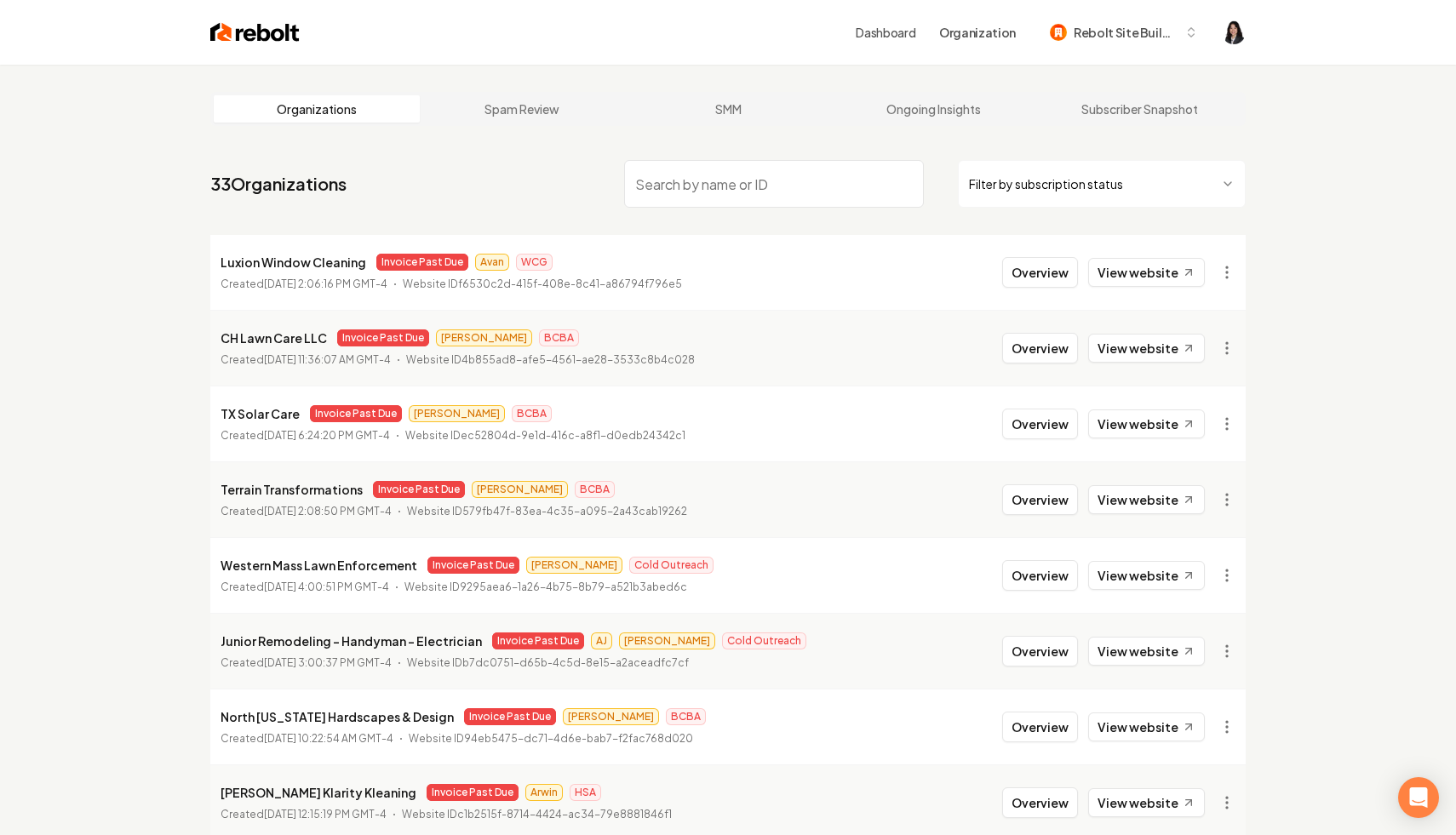  Describe the element at coordinates (546, 587) in the screenshot. I see `p: Website ID 9295aea6-1a26-4b75-8b79-a521b3abed6c` at that location.